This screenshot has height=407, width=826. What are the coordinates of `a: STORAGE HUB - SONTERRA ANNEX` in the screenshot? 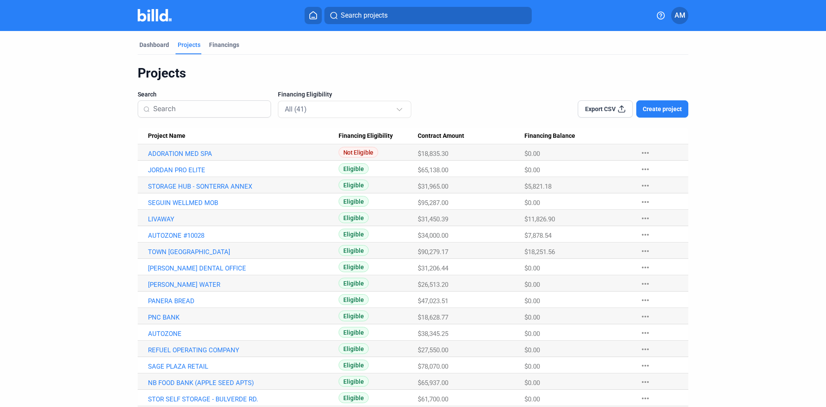 It's located at (243, 186).